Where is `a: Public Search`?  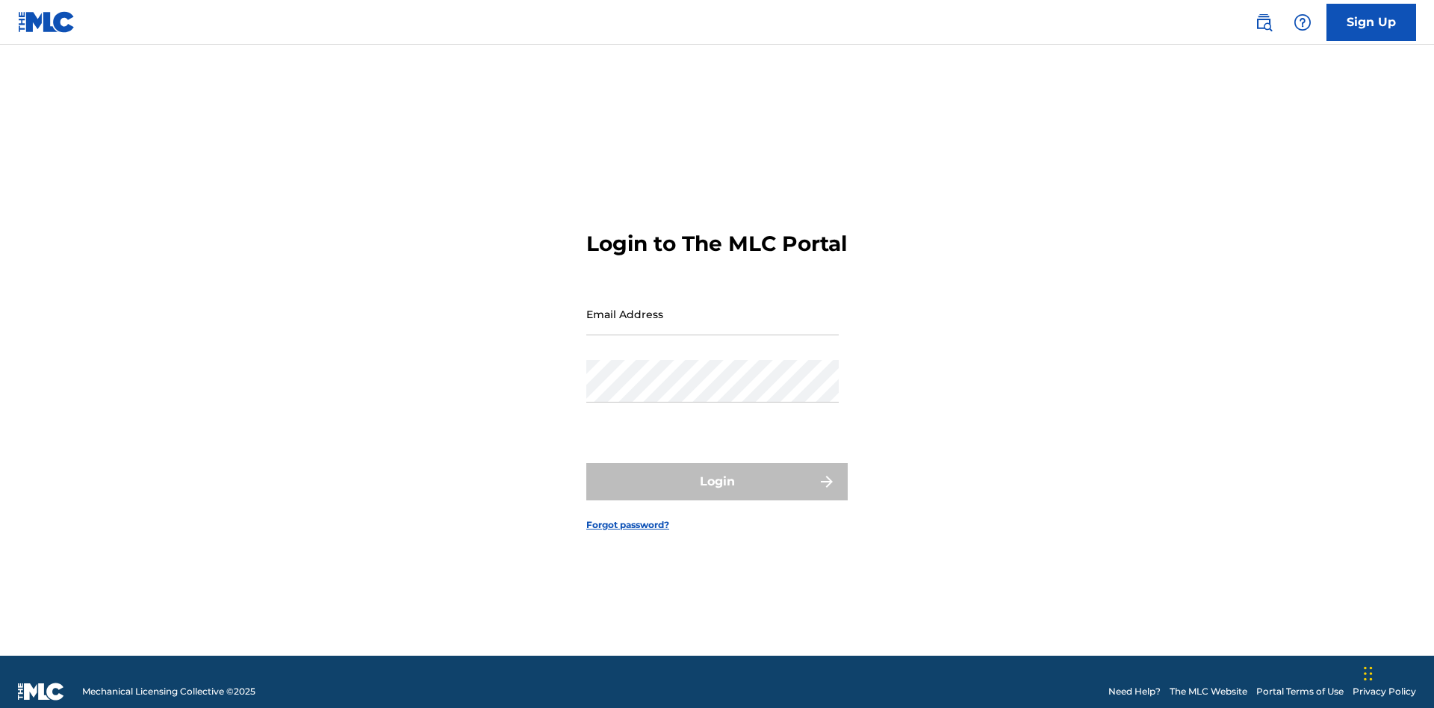
a: Public Search is located at coordinates (1264, 22).